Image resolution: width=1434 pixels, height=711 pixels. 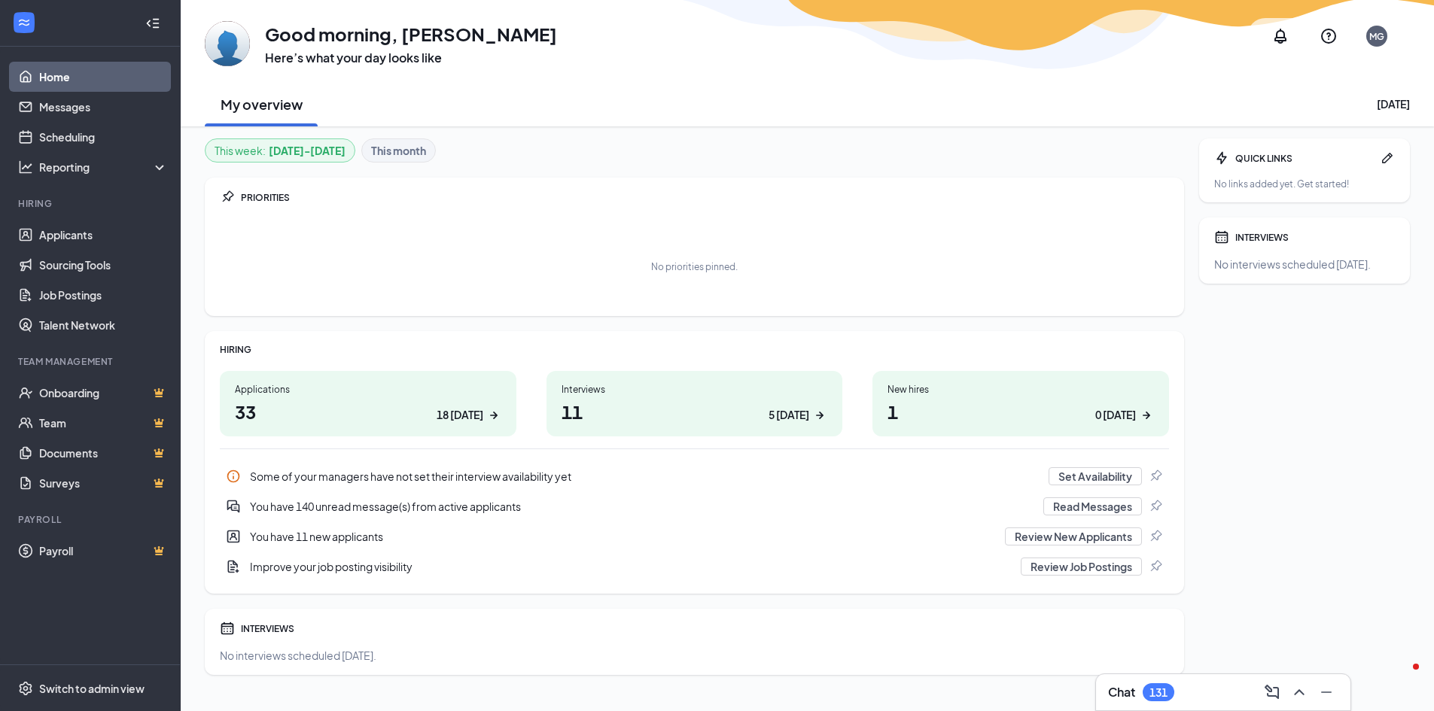 I want to click on div: No links added yet. Get started!, so click(x=1305, y=184).